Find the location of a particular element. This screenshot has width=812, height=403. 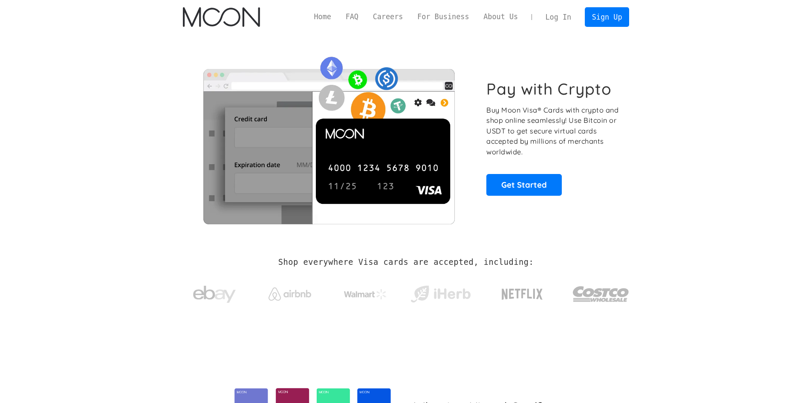

a: iHerb is located at coordinates (441, 292).